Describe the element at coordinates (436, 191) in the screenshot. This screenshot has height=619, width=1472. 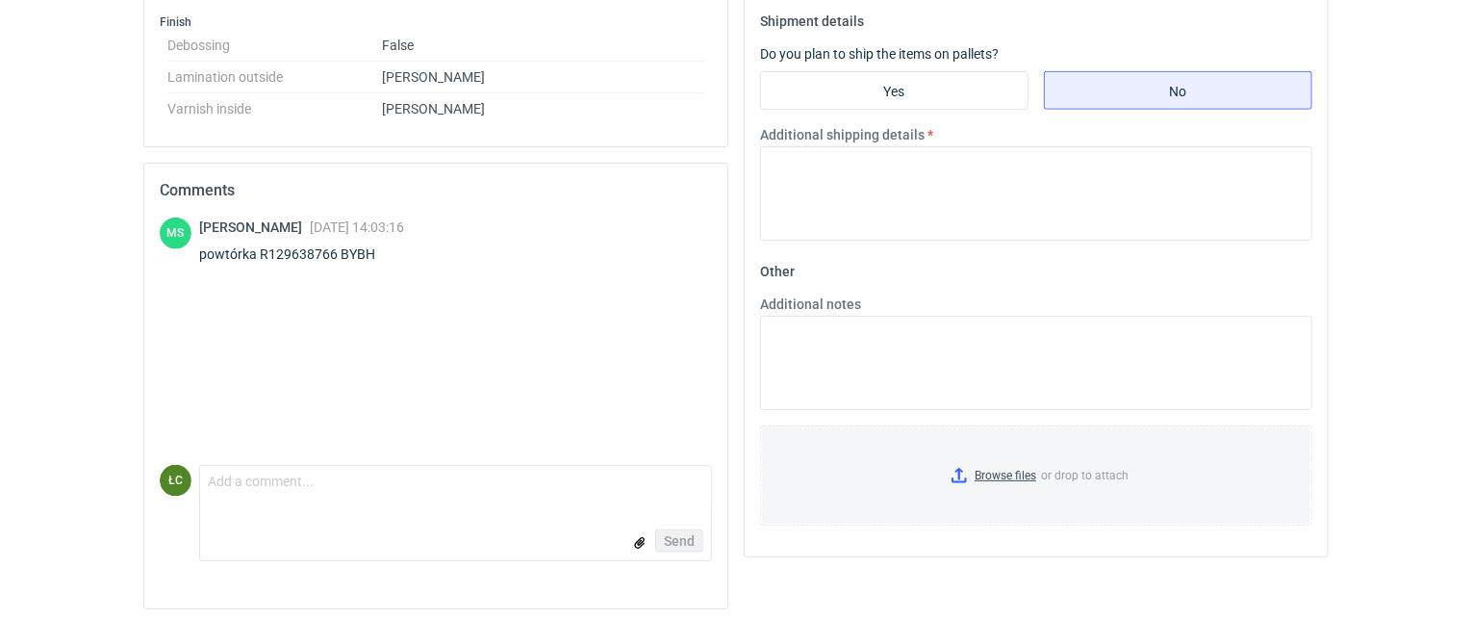
I see `h2: Comments` at that location.